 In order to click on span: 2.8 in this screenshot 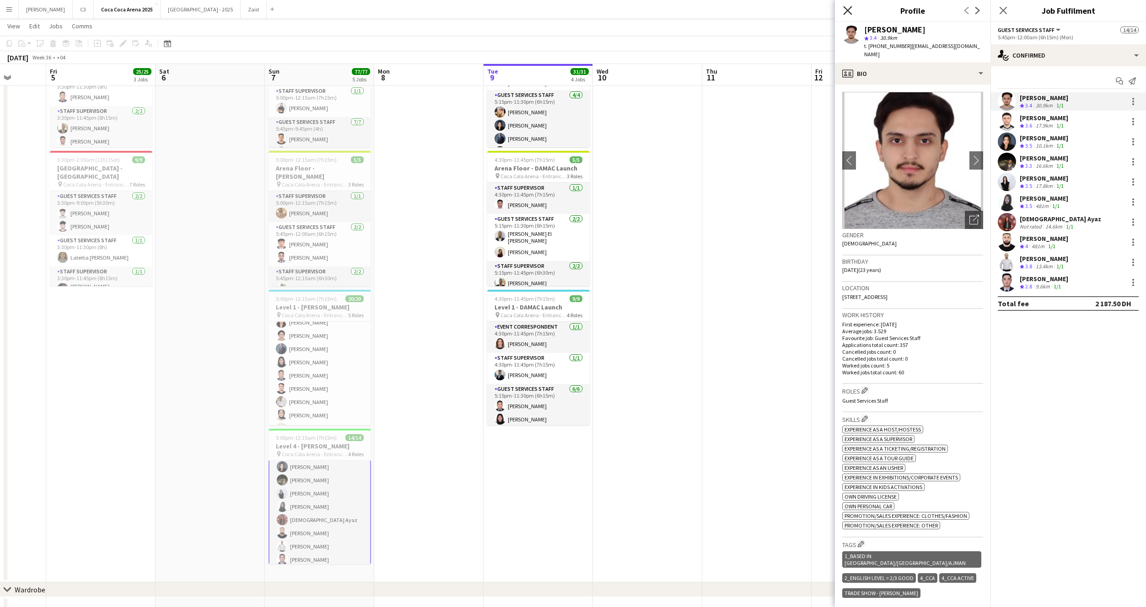, I will do `click(1028, 286)`.